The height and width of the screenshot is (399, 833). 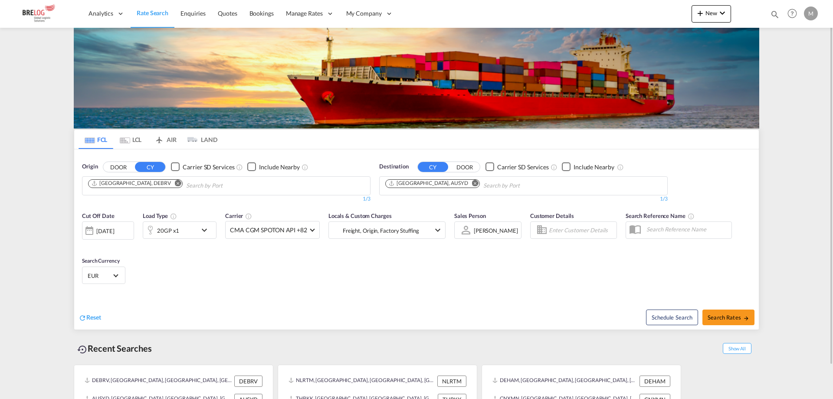 What do you see at coordinates (131, 139) in the screenshot?
I see `md-tab-item: LCL` at bounding box center [131, 139].